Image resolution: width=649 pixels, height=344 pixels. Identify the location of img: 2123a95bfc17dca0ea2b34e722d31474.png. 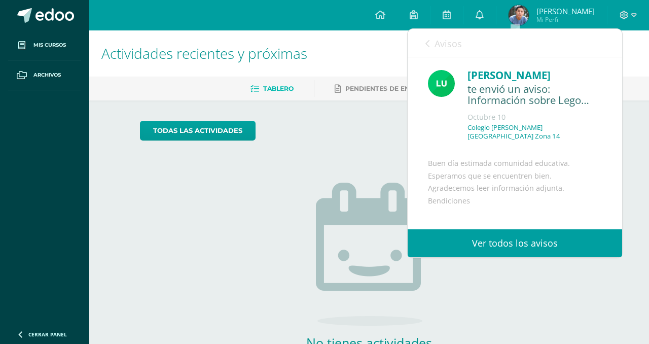
(518, 15).